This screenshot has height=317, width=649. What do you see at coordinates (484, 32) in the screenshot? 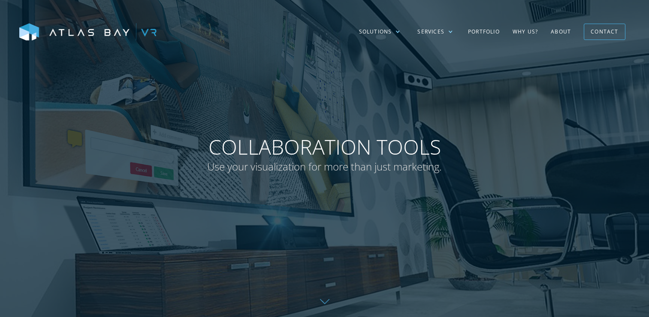
I see `a: Portfolio` at bounding box center [484, 32].